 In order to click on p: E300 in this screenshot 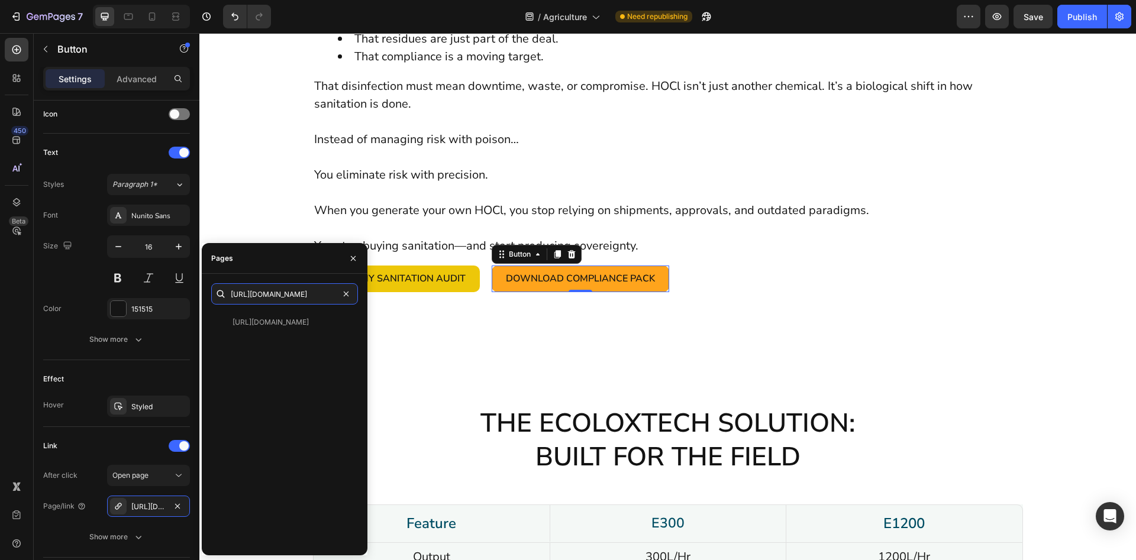, I will do `click(469, 491)`.